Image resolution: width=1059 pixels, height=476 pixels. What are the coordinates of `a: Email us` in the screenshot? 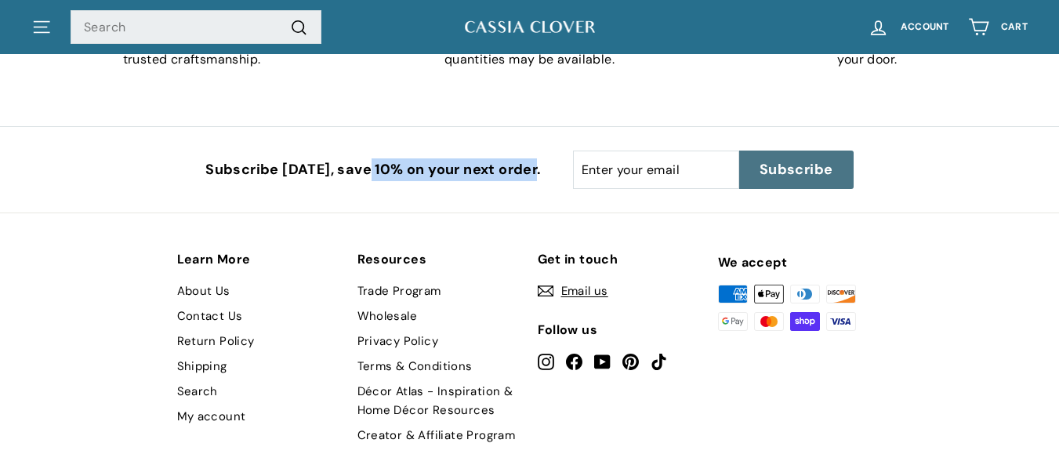 It's located at (573, 291).